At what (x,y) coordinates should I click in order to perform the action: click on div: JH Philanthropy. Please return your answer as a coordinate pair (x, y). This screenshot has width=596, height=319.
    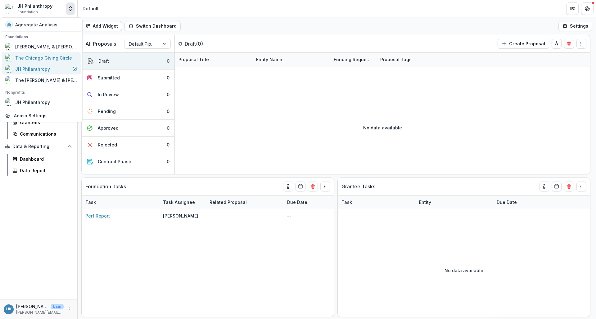
    Looking at the image, I should click on (35, 6).